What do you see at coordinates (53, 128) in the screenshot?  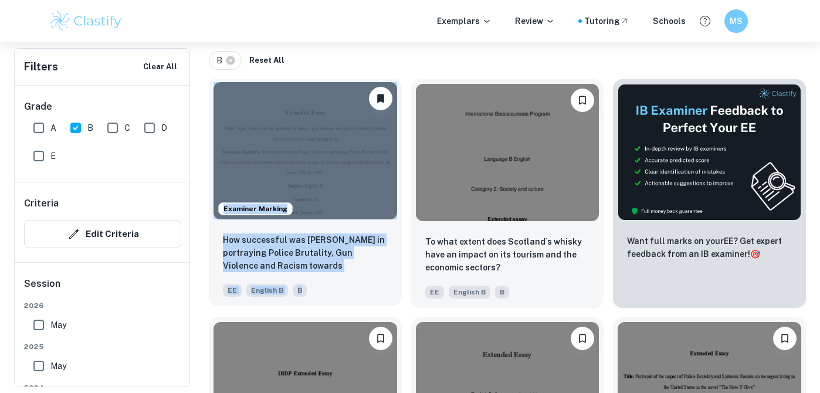 I see `span: A` at bounding box center [53, 128].